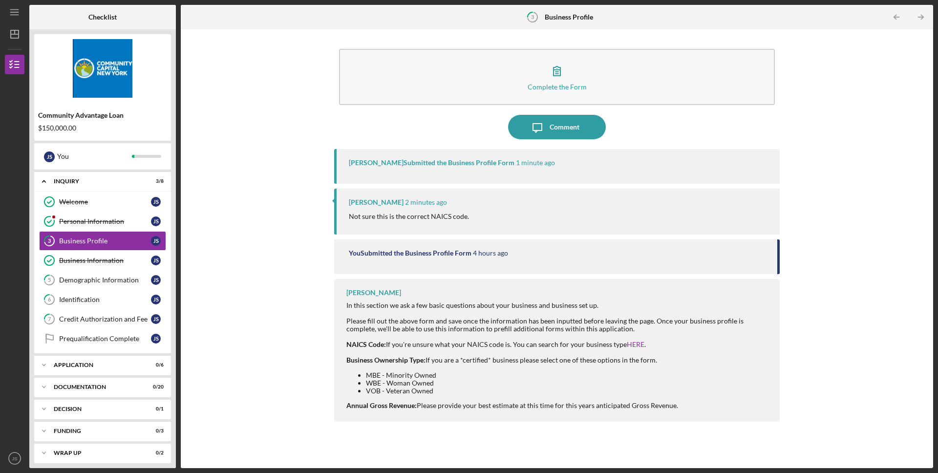  Describe the element at coordinates (155, 181) in the screenshot. I see `div: 3 / 8` at that location.